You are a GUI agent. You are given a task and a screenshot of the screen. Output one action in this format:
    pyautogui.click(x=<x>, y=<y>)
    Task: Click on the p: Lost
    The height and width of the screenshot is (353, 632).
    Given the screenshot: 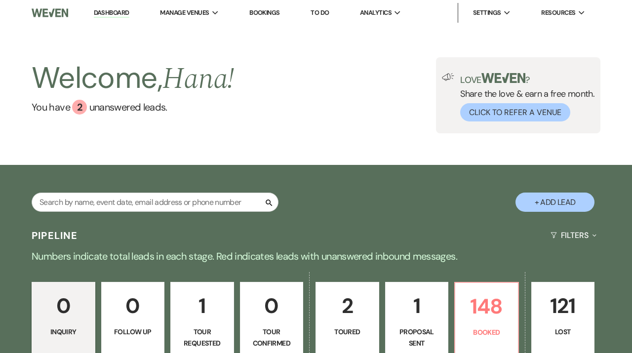 What is the action you would take?
    pyautogui.click(x=563, y=332)
    